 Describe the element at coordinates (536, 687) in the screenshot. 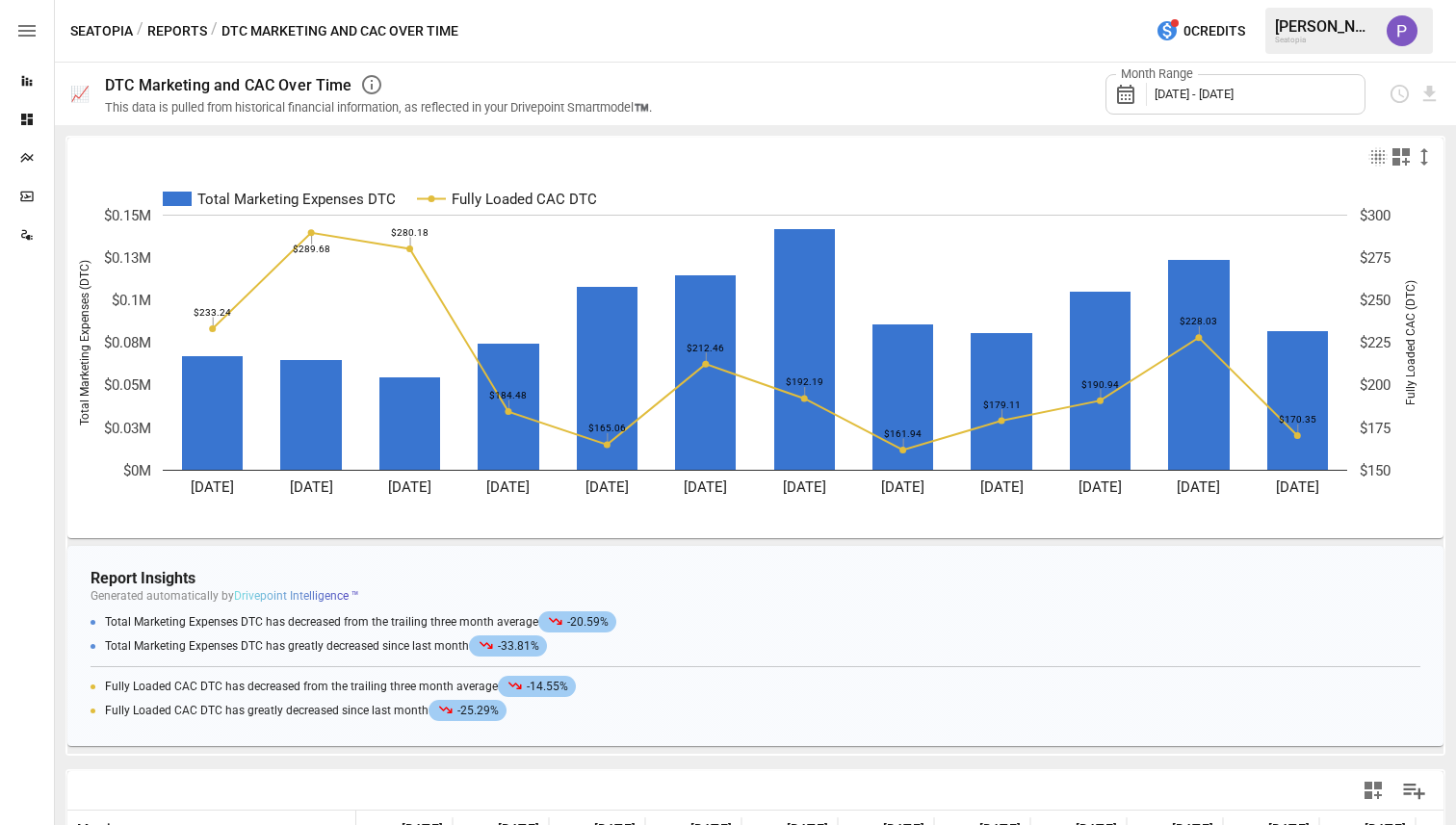

I see `span: -14.55%` at that location.